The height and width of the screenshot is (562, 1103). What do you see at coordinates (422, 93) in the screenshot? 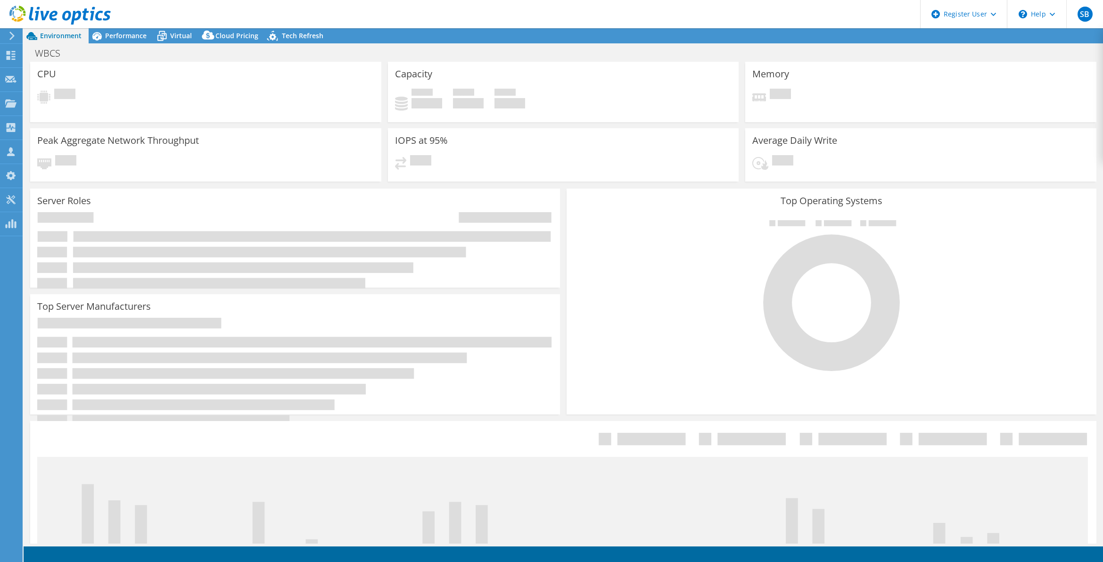
I see `span: Used` at bounding box center [422, 93].